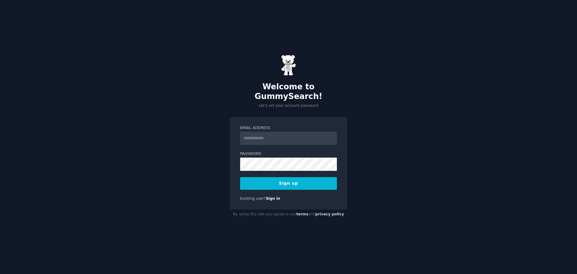 The height and width of the screenshot is (274, 577). What do you see at coordinates (303, 214) in the screenshot?
I see `a: terms` at bounding box center [303, 214].